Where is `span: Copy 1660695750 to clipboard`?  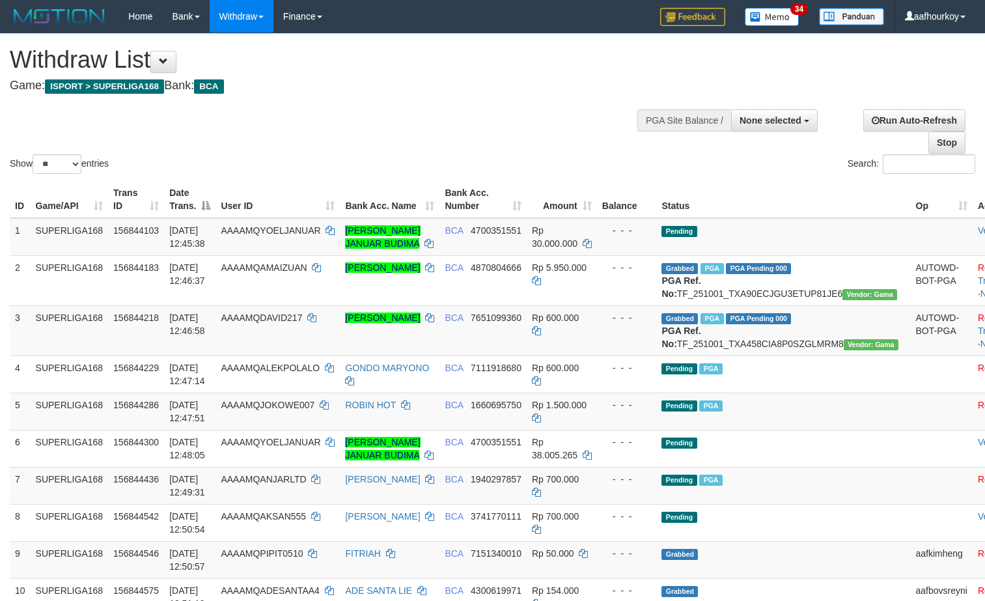
span: Copy 1660695750 to clipboard is located at coordinates (496, 405).